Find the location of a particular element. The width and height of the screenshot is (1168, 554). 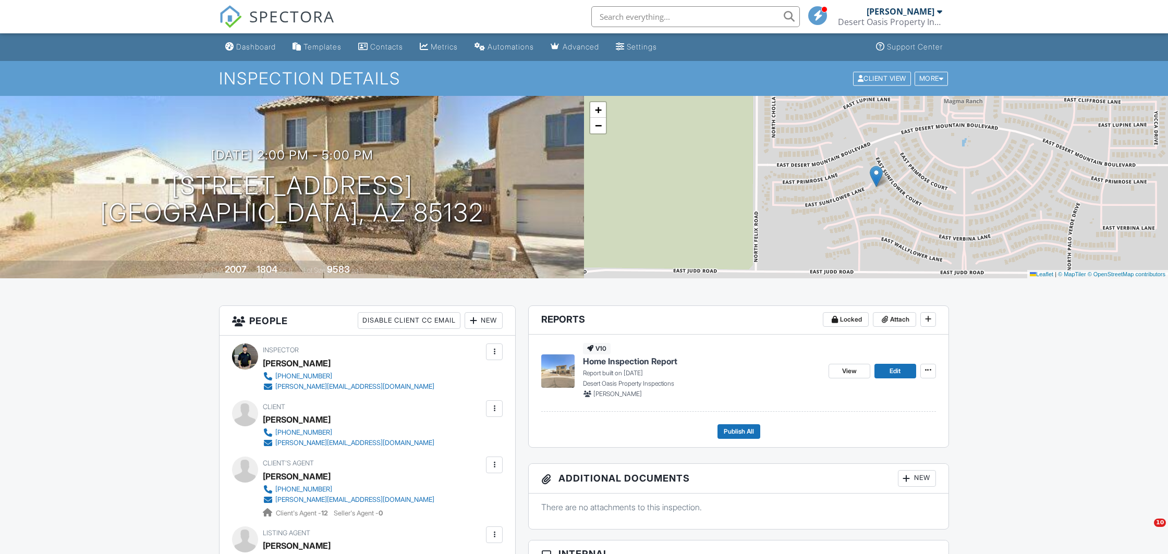

a: Settings is located at coordinates (636, 47).